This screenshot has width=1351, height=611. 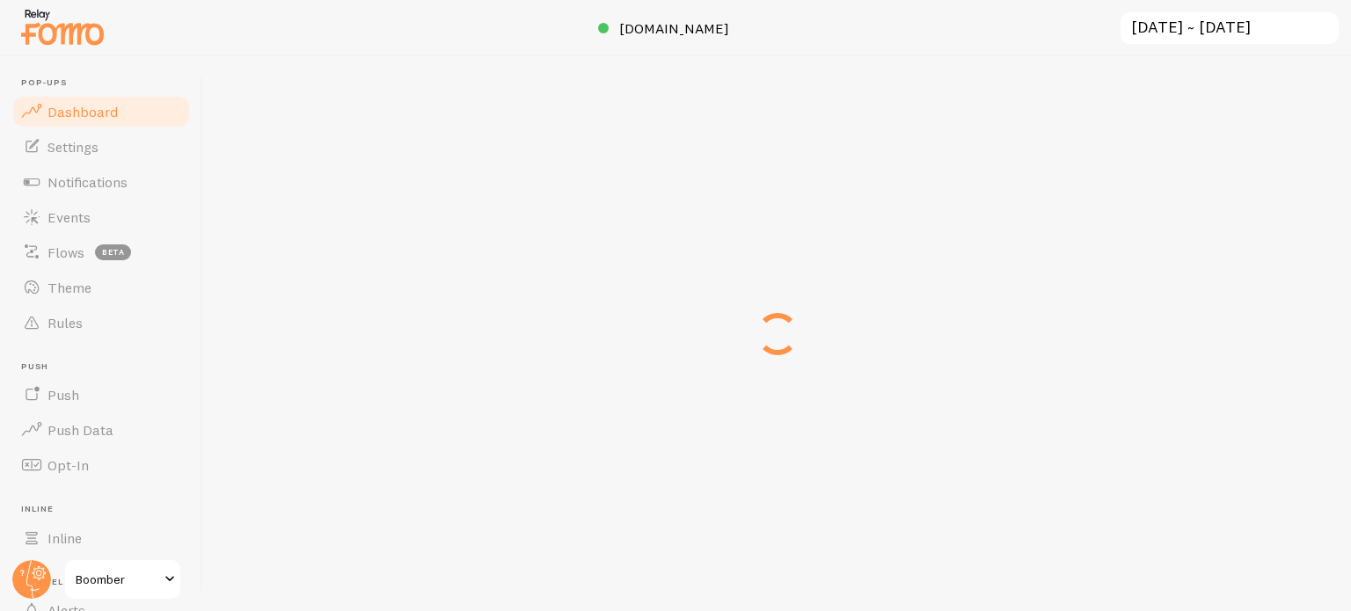 I want to click on a: Dashboard, so click(x=101, y=112).